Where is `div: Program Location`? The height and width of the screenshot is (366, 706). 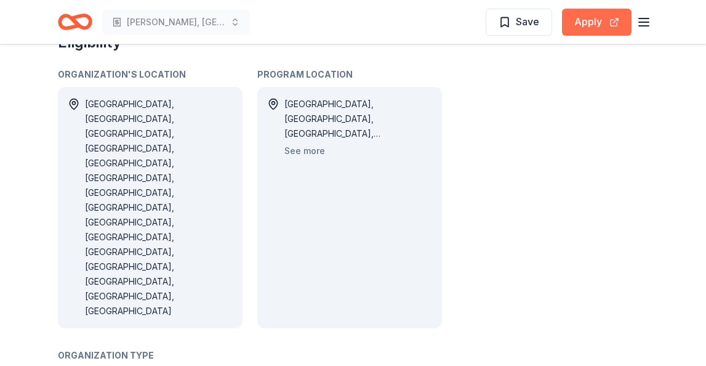 div: Program Location is located at coordinates (350, 75).